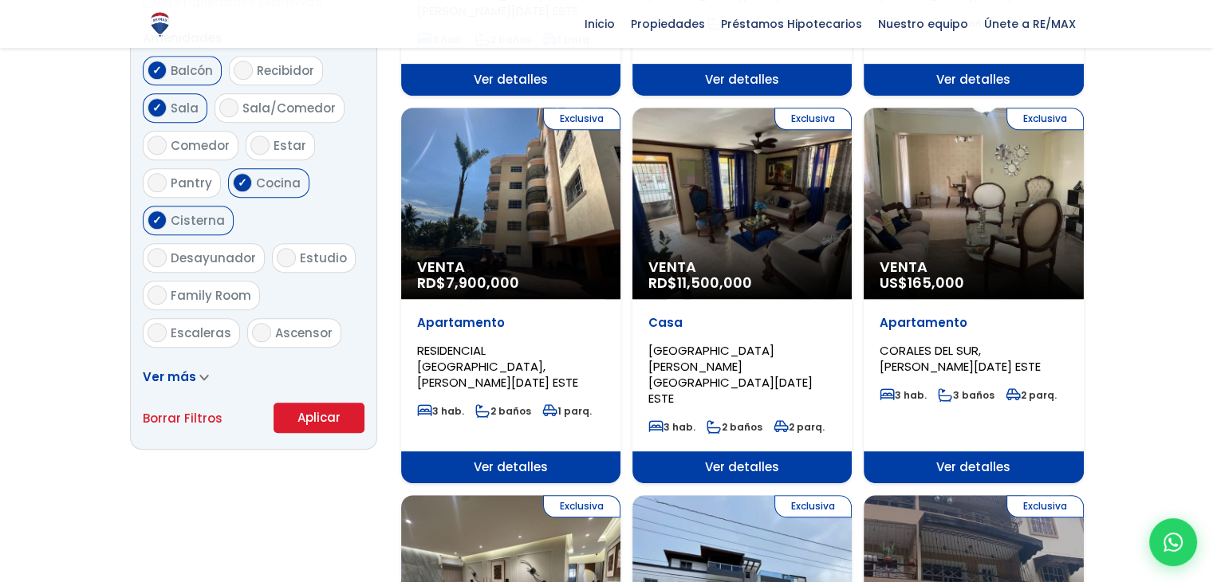 The height and width of the screenshot is (582, 1213). I want to click on input: Cocina, so click(242, 183).